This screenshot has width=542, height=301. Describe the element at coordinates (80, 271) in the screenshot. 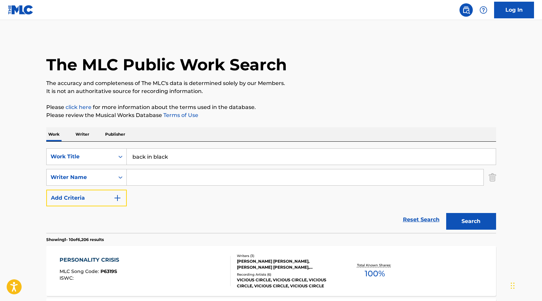

I see `span: MLC Song Code :` at that location.